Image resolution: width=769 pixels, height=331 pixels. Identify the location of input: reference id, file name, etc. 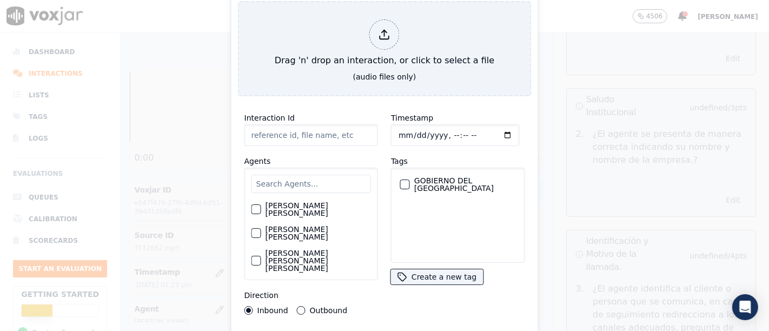
(311, 135).